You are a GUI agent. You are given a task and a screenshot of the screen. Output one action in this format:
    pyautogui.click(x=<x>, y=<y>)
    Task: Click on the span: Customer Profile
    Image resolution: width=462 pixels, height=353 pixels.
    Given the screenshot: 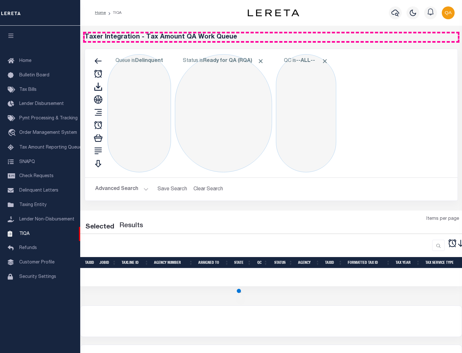 What is the action you would take?
    pyautogui.click(x=37, y=263)
    